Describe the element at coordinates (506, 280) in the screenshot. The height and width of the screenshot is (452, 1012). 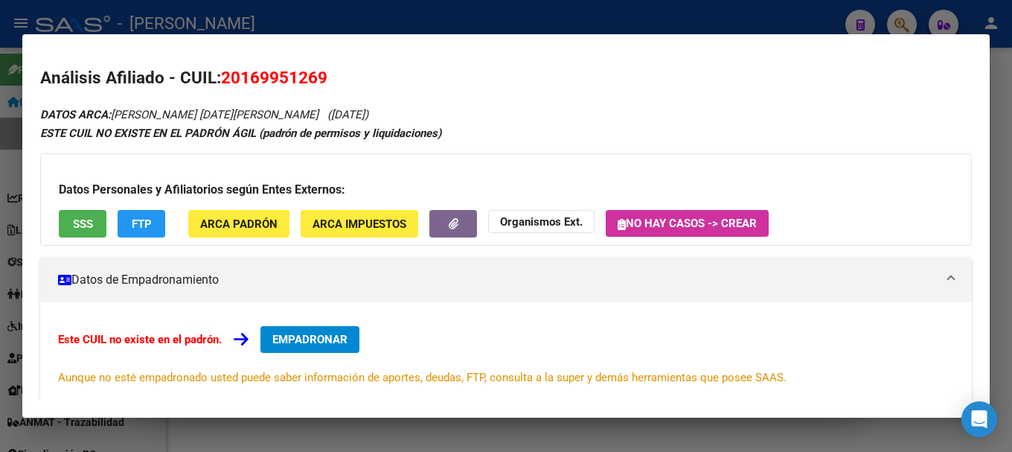
I see `mat-expansion-panel-header: Datos de Empadronamiento` at that location.